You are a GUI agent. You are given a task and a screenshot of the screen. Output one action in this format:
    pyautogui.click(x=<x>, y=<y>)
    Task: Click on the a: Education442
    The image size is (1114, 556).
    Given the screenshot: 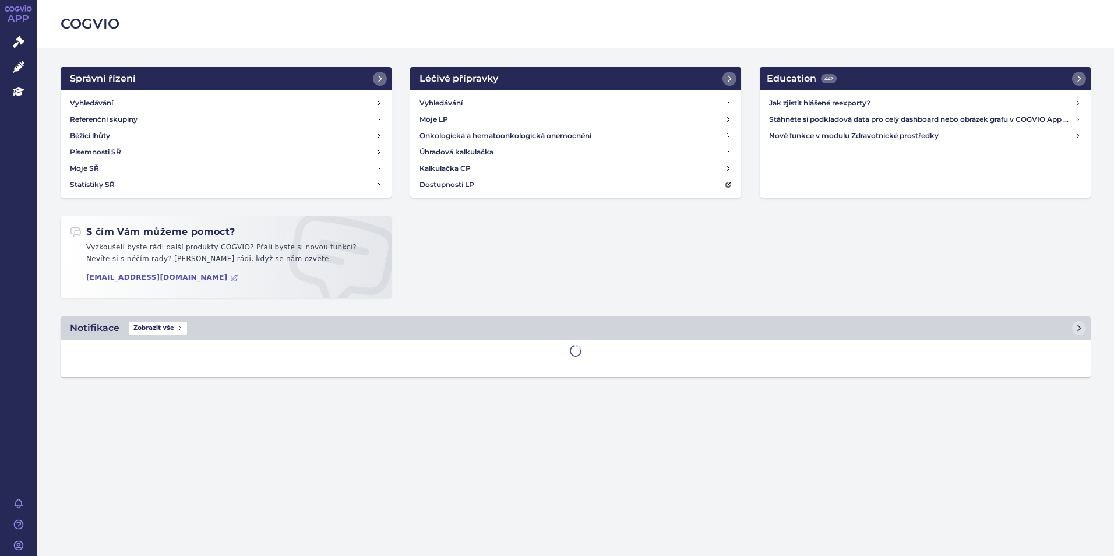 What is the action you would take?
    pyautogui.click(x=925, y=79)
    